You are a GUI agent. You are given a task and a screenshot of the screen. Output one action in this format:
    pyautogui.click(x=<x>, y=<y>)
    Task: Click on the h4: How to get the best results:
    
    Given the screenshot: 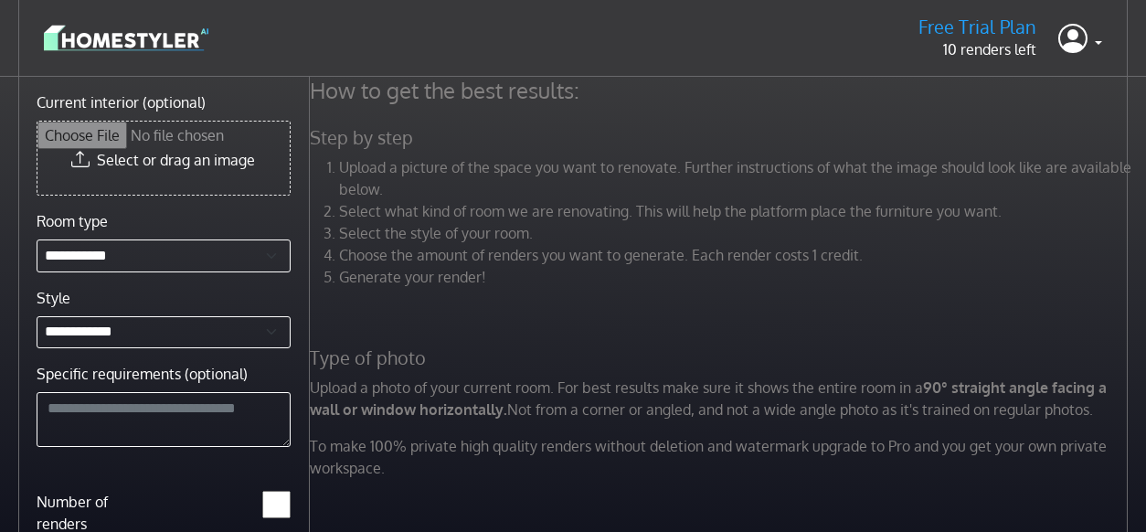 What is the action you would take?
    pyautogui.click(x=721, y=90)
    